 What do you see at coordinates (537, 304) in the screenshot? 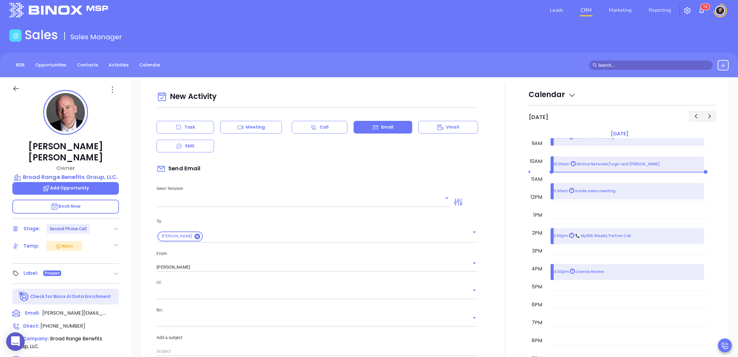
I see `div: 6pm` at bounding box center [537, 304].